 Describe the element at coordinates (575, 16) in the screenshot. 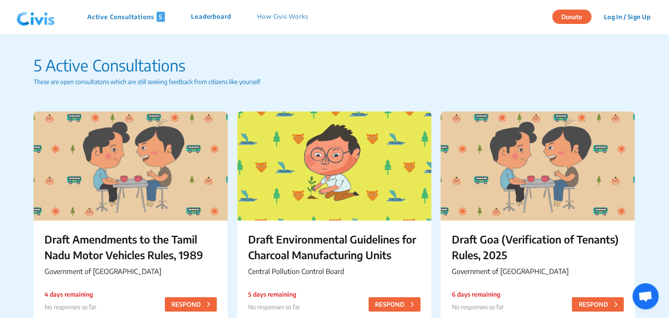

I see `a: Donate` at that location.